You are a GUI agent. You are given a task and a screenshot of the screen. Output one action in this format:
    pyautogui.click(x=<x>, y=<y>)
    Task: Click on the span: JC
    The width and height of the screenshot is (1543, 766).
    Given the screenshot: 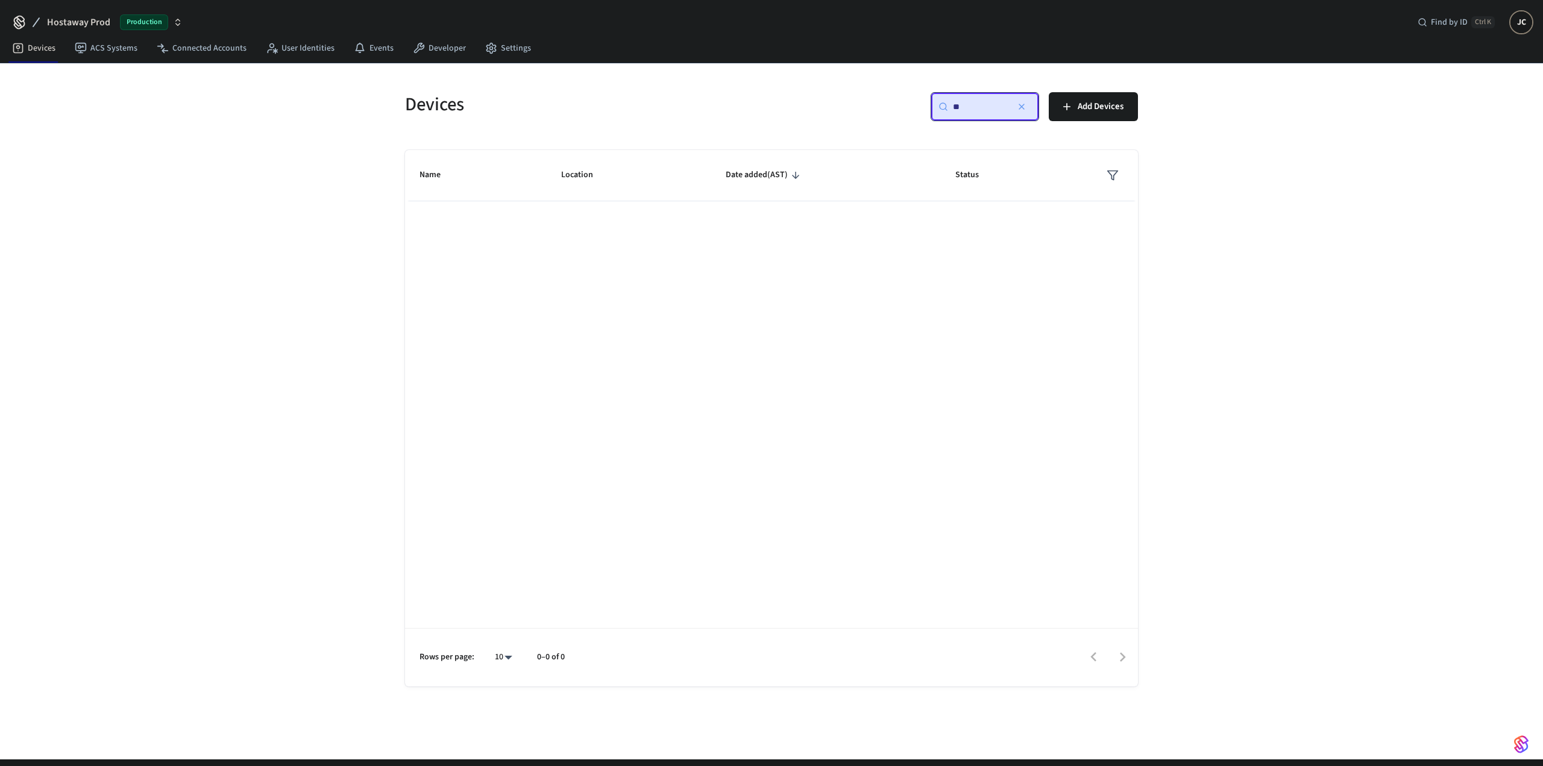 What is the action you would take?
    pyautogui.click(x=1521, y=22)
    